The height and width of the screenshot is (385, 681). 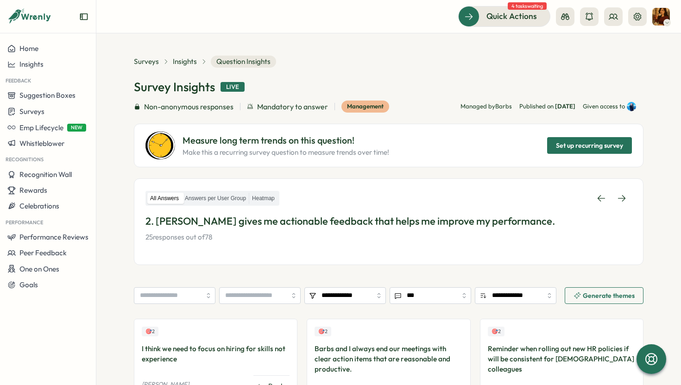 I want to click on div: I think we need to focus on hiring for skills not experience, so click(x=216, y=354).